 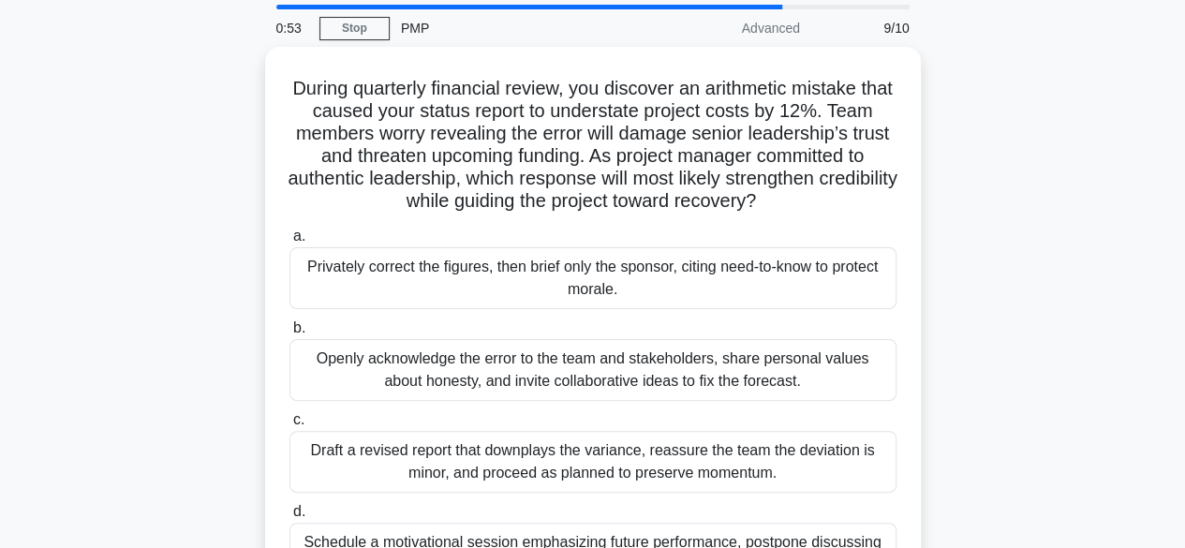 What do you see at coordinates (729, 28) in the screenshot?
I see `div: Advanced` at bounding box center [729, 28].